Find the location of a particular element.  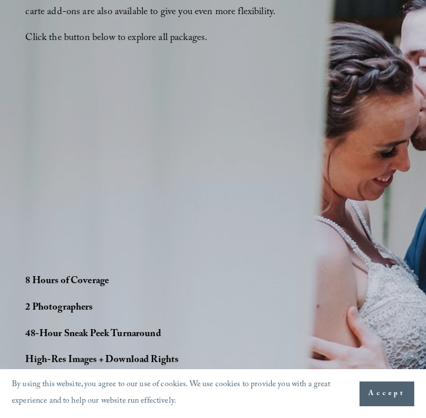

strong: High-Res Images + Download Rights is located at coordinates (102, 360).